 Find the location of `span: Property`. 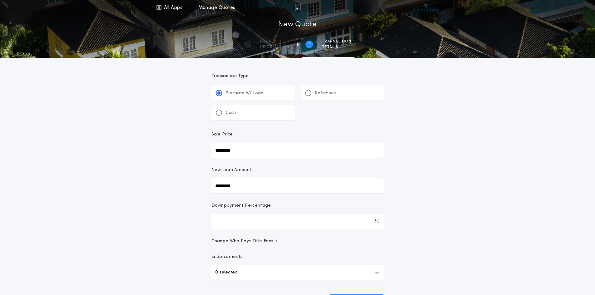

span: Property is located at coordinates (274, 42).